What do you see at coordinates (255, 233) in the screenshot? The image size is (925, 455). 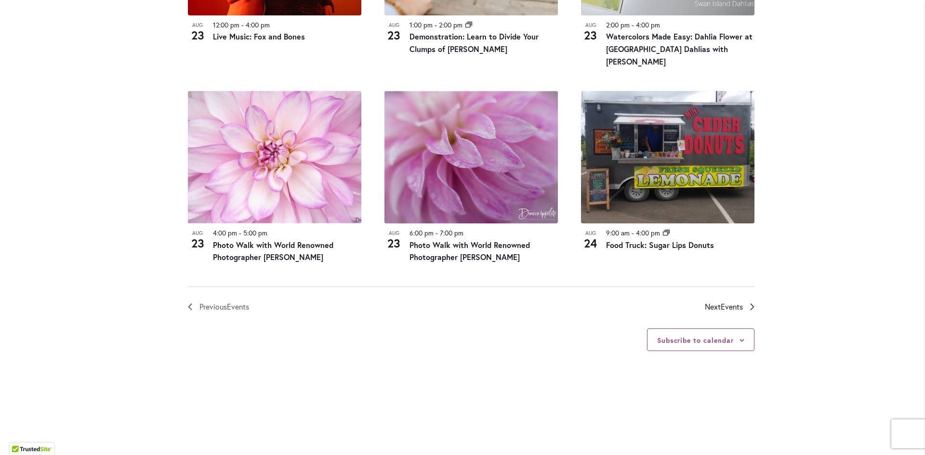 I see `time: 5:00 pm` at bounding box center [255, 233].